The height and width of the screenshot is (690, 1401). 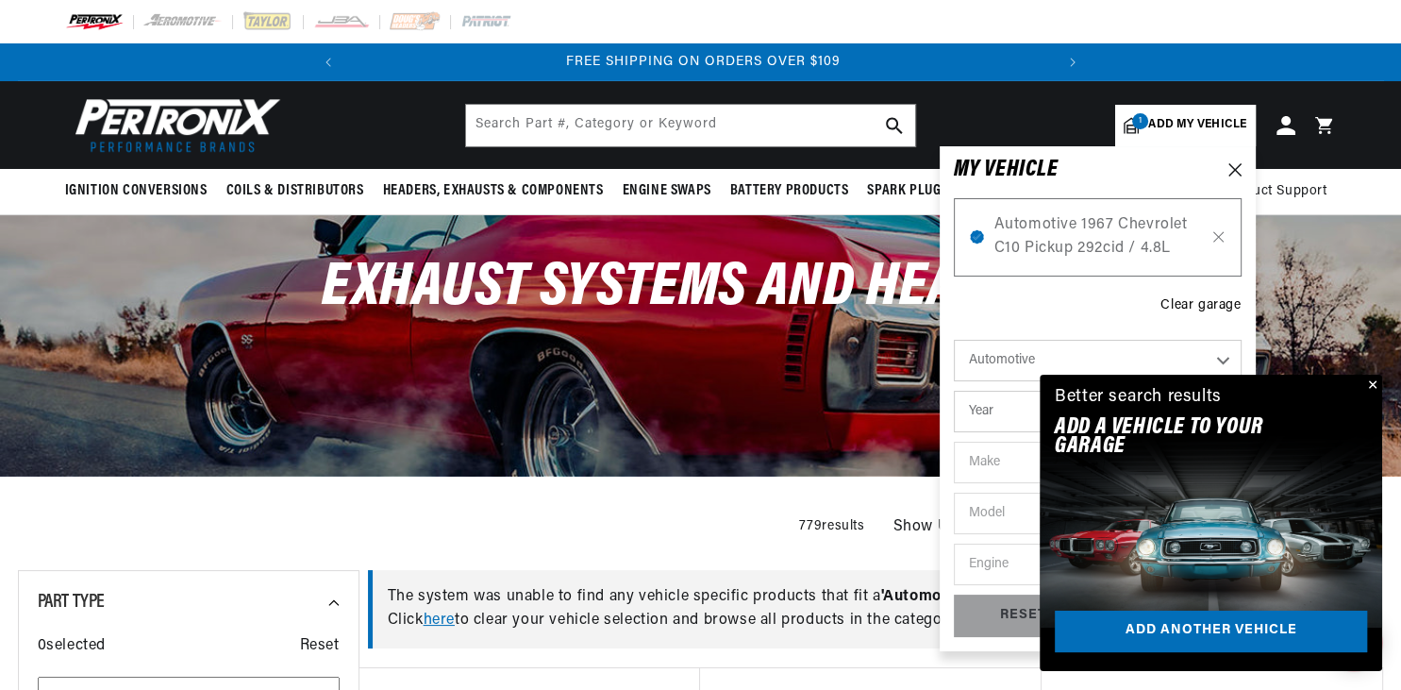 I want to click on span: Headers, Exhausts & Components, so click(x=493, y=191).